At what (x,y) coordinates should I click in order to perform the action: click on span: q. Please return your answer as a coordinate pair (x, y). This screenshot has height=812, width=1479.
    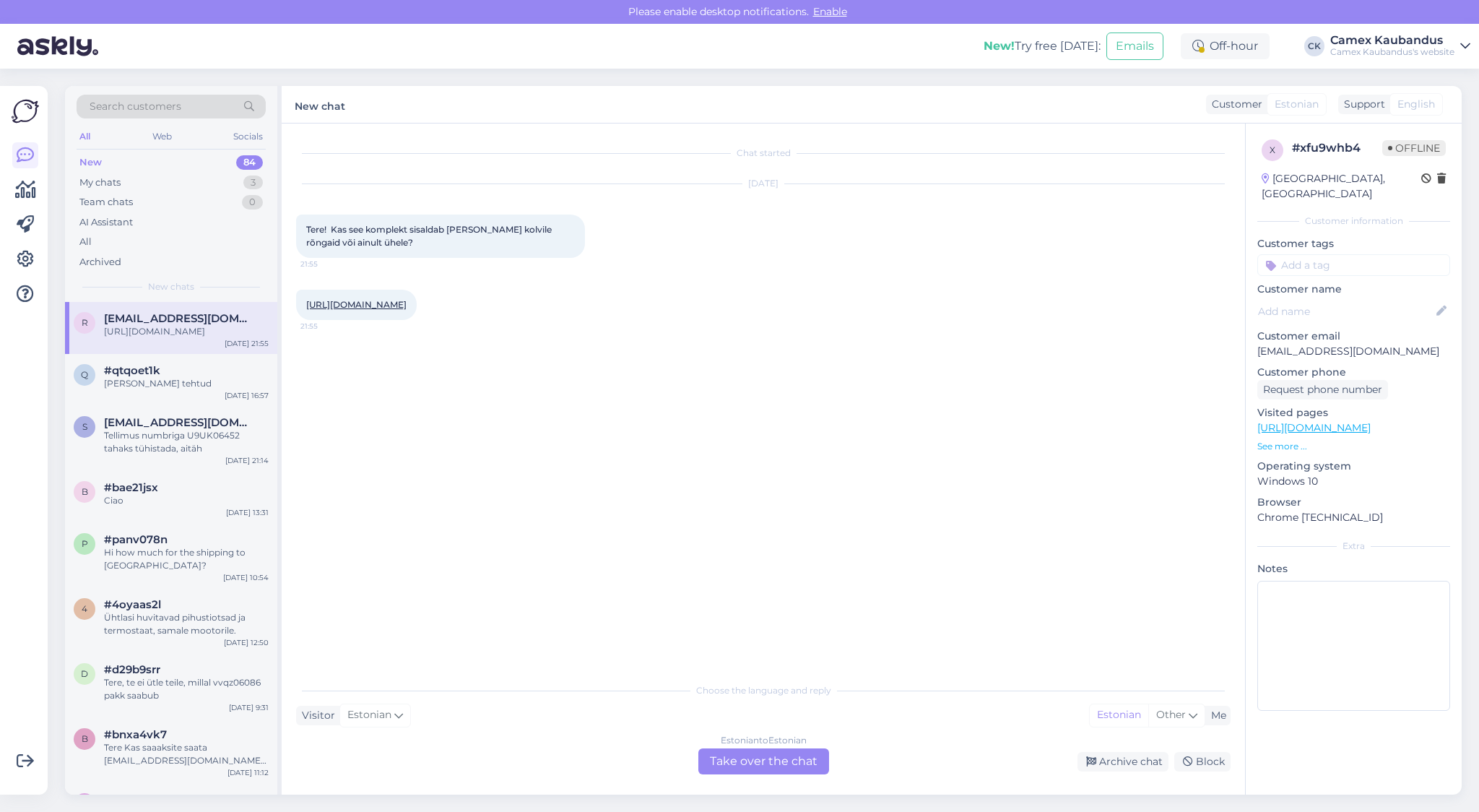
    Looking at the image, I should click on (85, 374).